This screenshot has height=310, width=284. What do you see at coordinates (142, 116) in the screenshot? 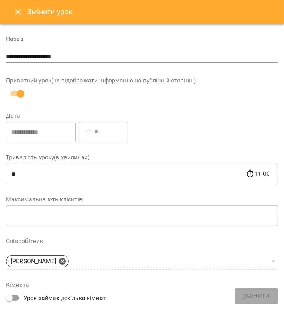
I see `label: Дата` at bounding box center [142, 116].